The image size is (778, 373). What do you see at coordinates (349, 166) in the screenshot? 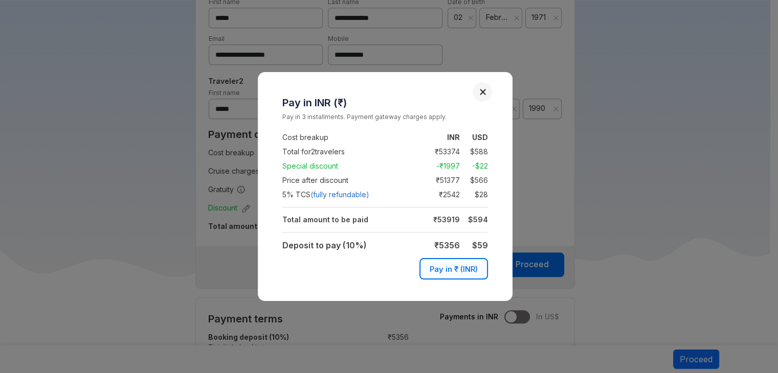
I see `td: Special discount` at bounding box center [349, 166].